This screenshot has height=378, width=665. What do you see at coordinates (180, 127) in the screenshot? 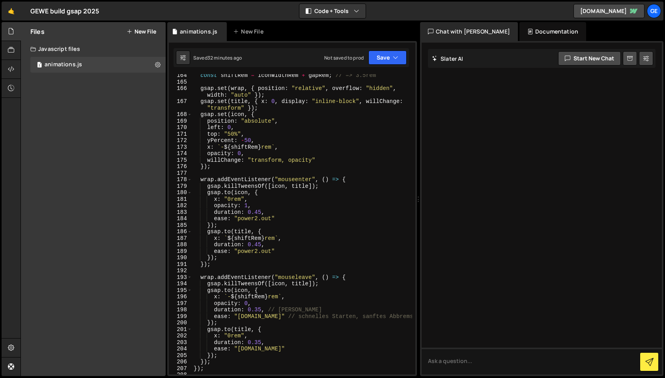
I see `div: 170` at bounding box center [180, 127].